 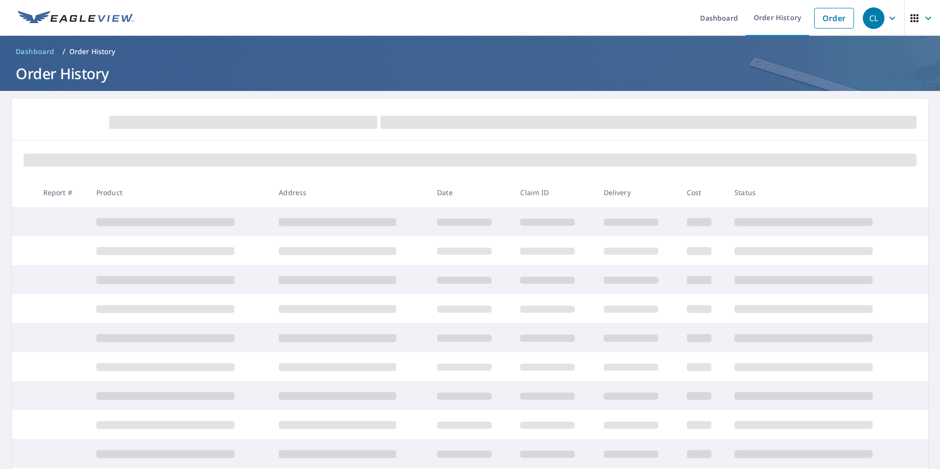 I want to click on th: Address, so click(x=350, y=192).